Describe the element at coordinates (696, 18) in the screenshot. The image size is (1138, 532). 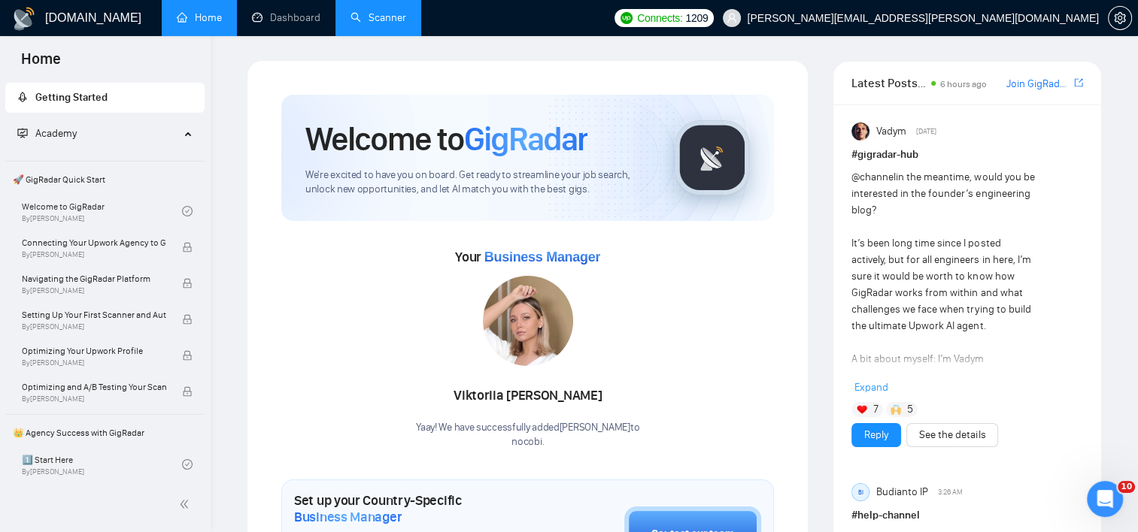
I see `span: 1209` at that location.